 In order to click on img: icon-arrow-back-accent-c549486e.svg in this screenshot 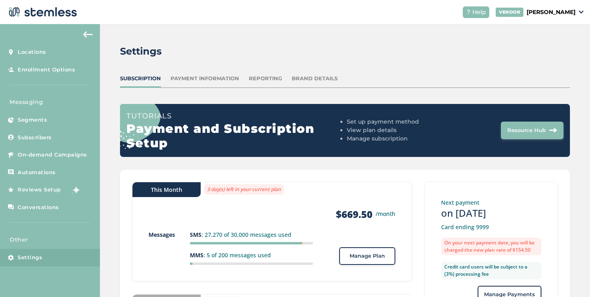, I will do `click(88, 34)`.